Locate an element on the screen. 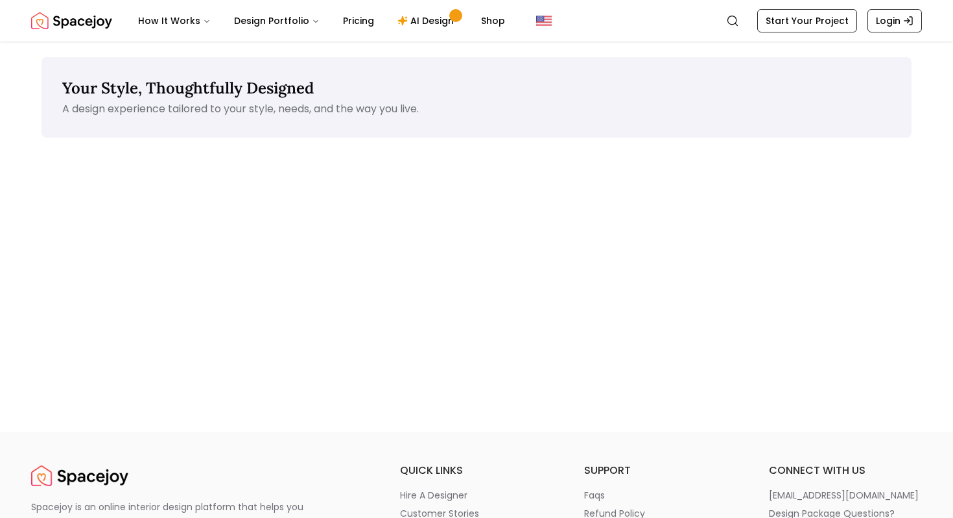 This screenshot has width=953, height=518. p: faqs is located at coordinates (595, 495).